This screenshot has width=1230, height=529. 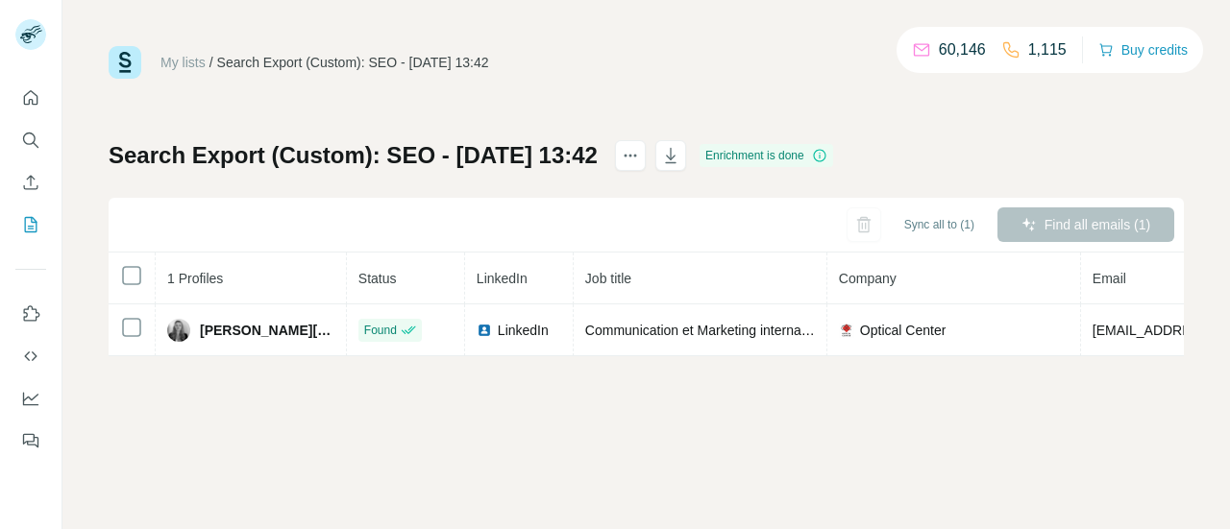 What do you see at coordinates (195, 279) in the screenshot?
I see `span: 1 Profiles` at bounding box center [195, 279].